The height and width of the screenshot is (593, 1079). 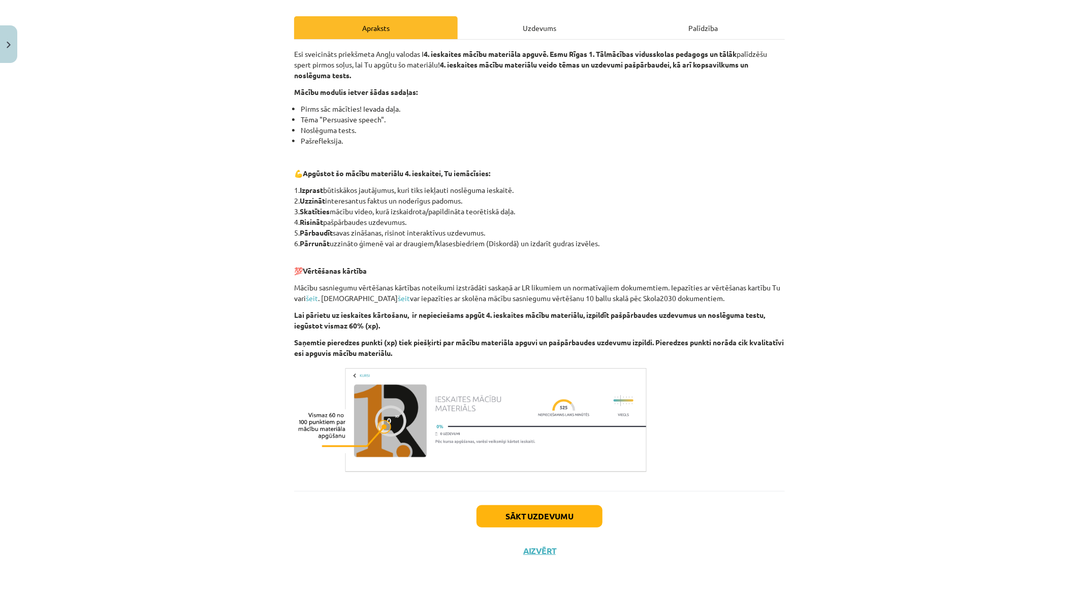 What do you see at coordinates (543, 109) in the screenshot?
I see `li: Pirms sāc mācīties! Ievada daļa.` at bounding box center [543, 109].